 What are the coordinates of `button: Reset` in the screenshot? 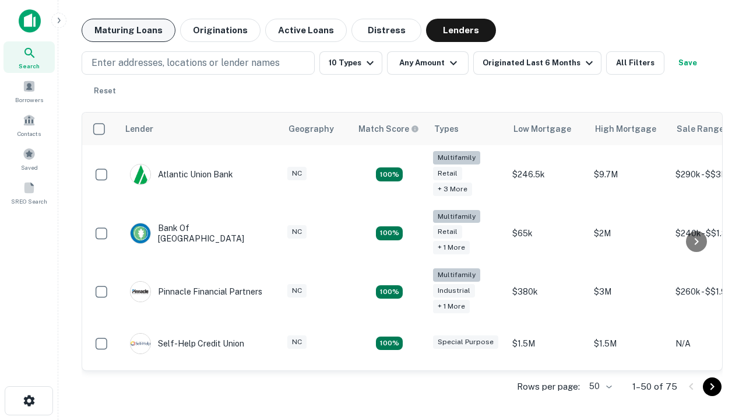 It's located at (105, 91).